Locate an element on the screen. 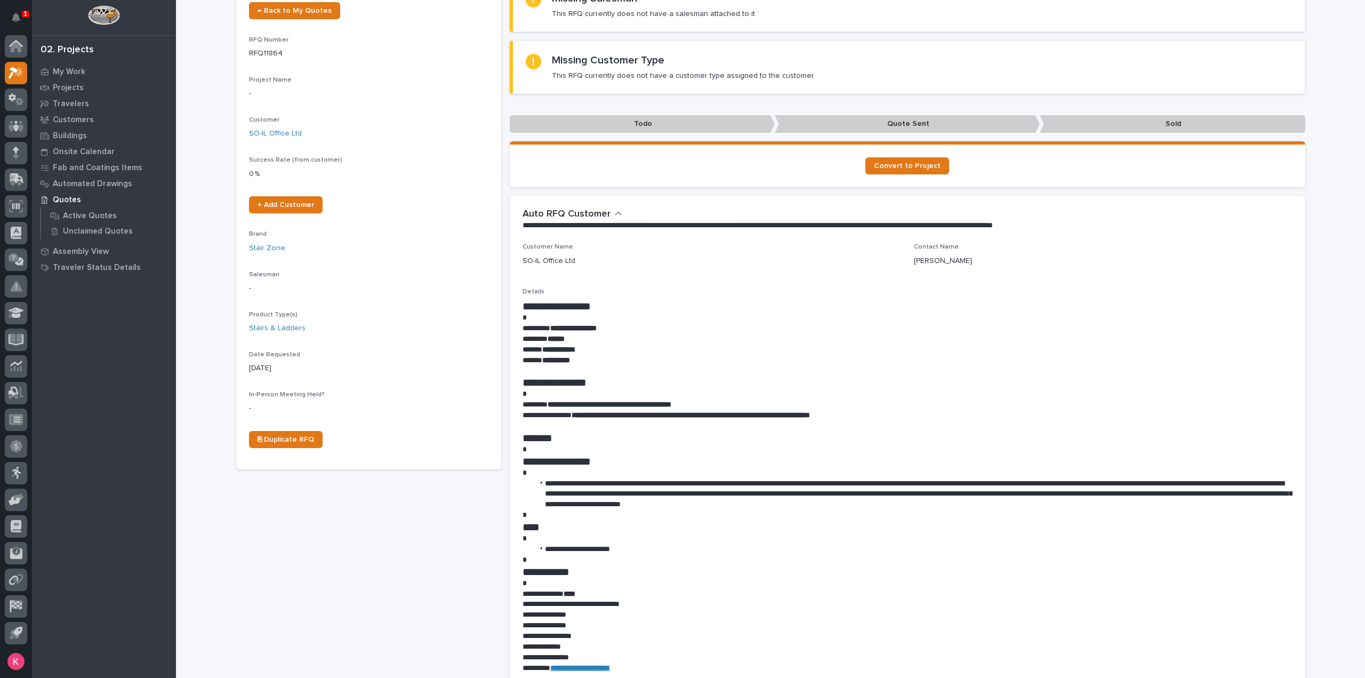 The width and height of the screenshot is (1365, 678). h2: Missing Customer Type is located at coordinates (608, 60).